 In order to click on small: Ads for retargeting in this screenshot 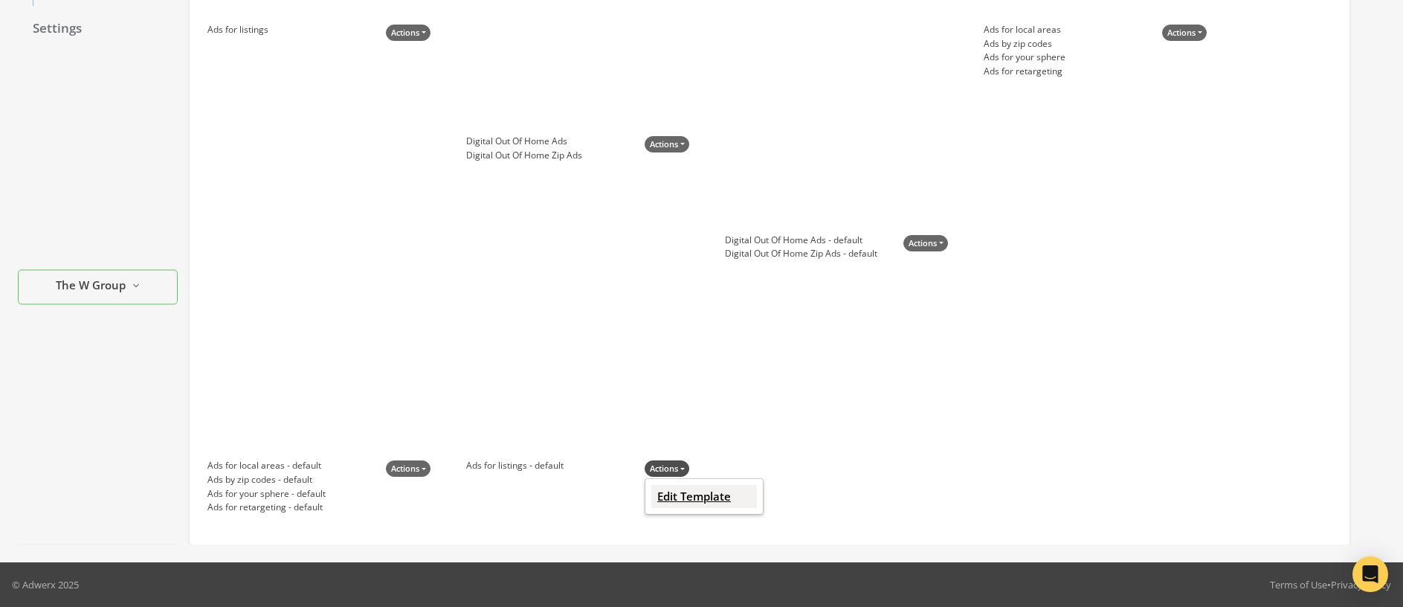, I will do `click(1024, 71)`.